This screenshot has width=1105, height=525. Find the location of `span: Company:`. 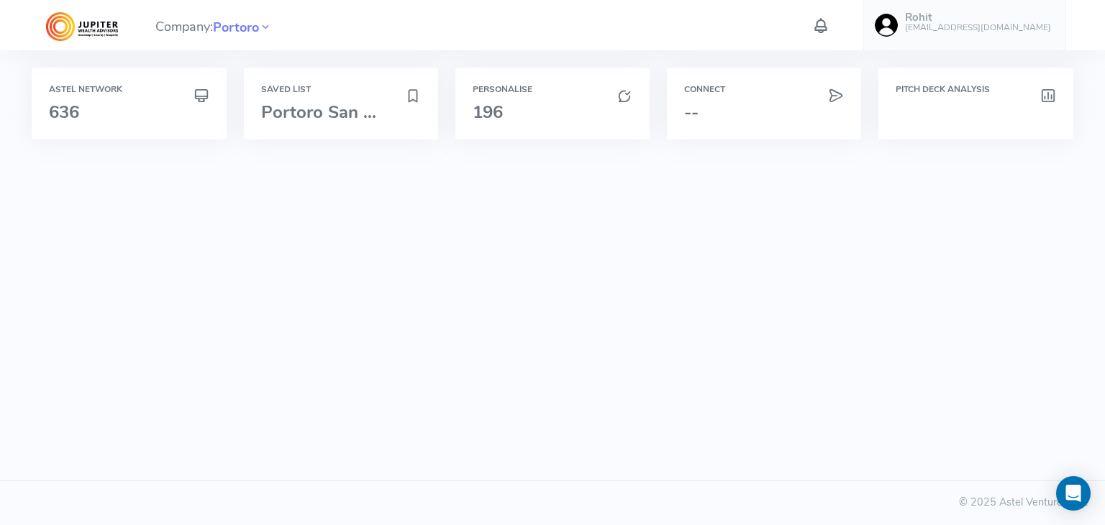

span: Company: is located at coordinates (214, 25).